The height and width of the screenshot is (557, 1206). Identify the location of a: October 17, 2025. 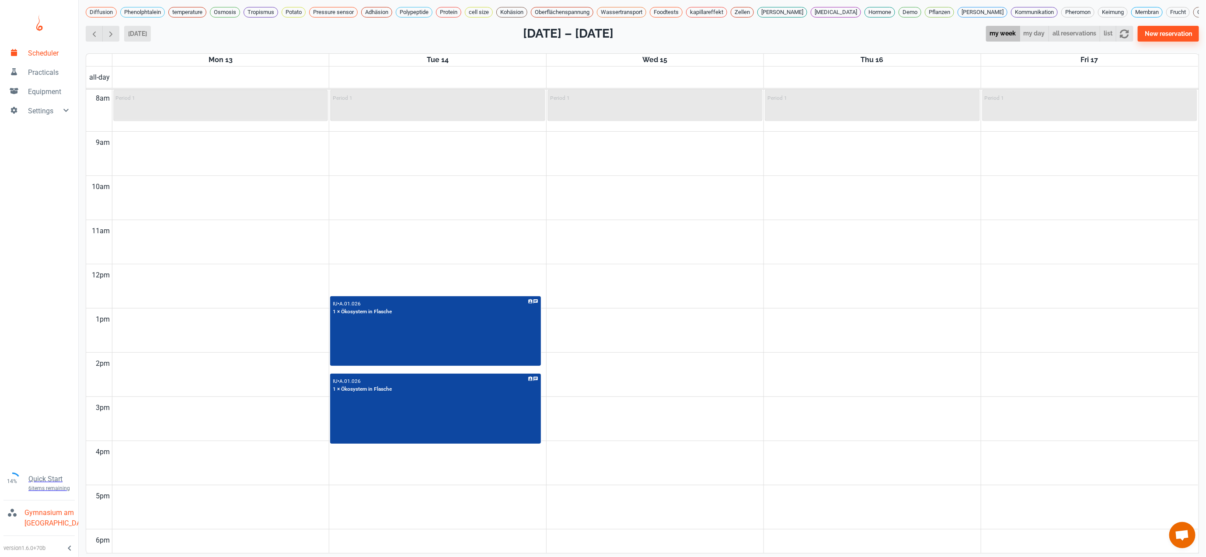
(1090, 60).